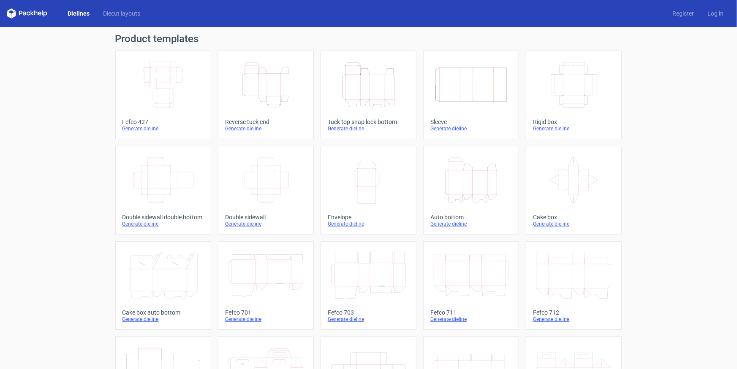  Describe the element at coordinates (266, 313) in the screenshot. I see `div: Fefco 701` at that location.